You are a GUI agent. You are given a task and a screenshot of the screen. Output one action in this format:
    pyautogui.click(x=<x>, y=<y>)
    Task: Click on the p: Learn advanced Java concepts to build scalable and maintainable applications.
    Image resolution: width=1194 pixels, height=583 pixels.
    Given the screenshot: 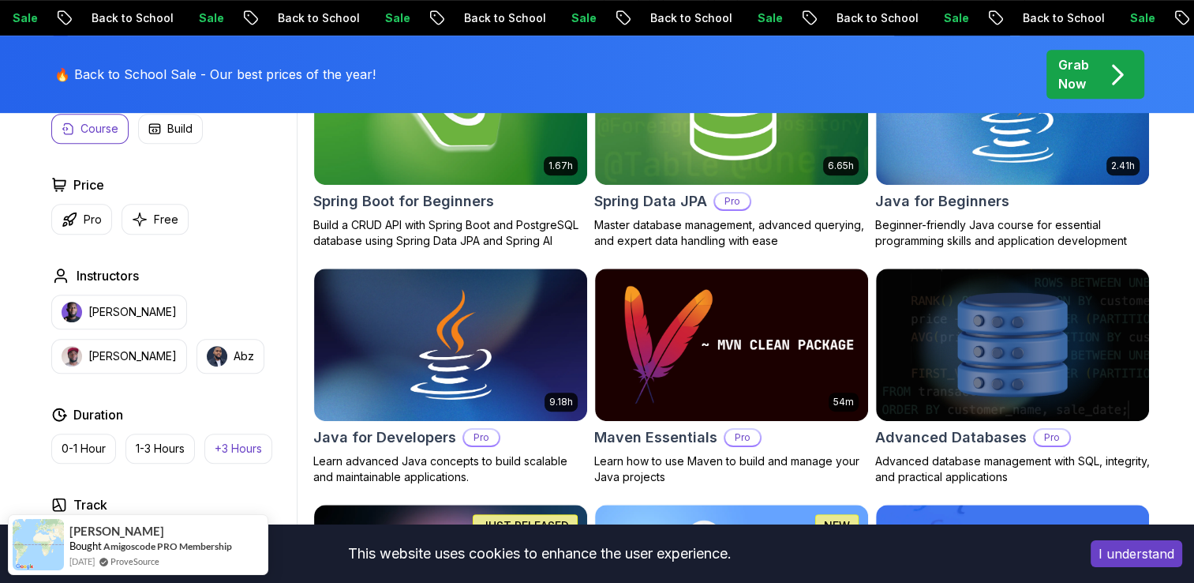 What is the action you would take?
    pyautogui.click(x=451, y=469)
    